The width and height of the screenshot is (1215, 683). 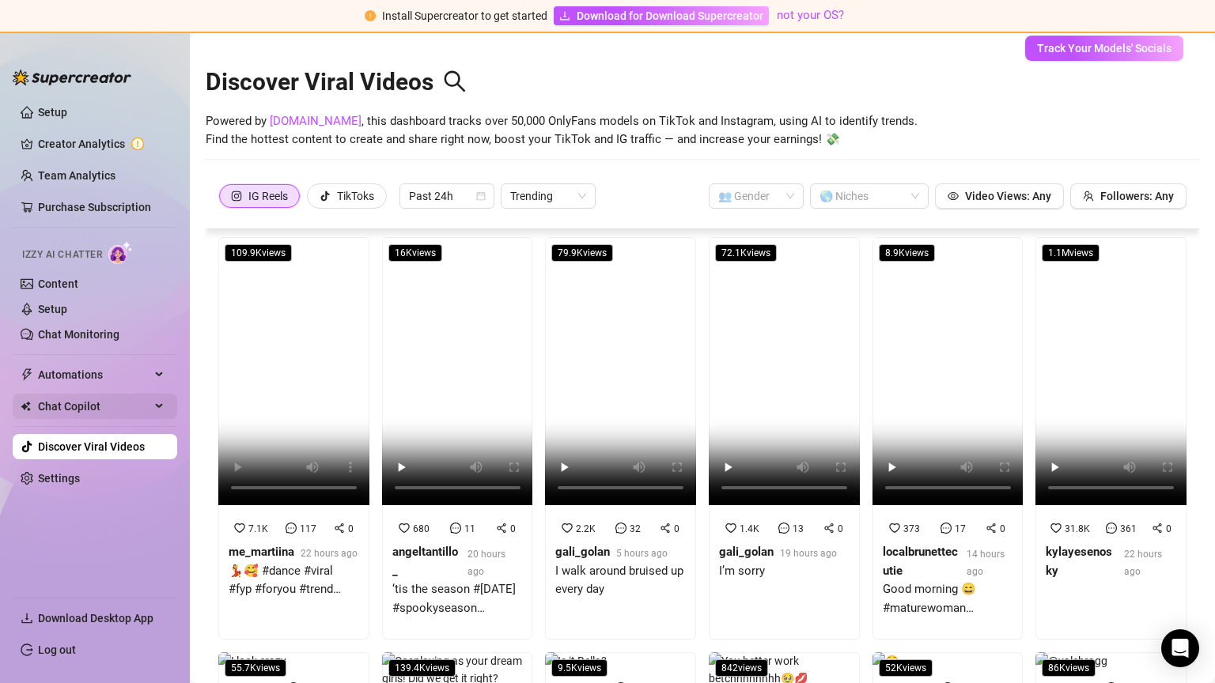 What do you see at coordinates (810, 15) in the screenshot?
I see `a: not your OS?` at bounding box center [810, 15].